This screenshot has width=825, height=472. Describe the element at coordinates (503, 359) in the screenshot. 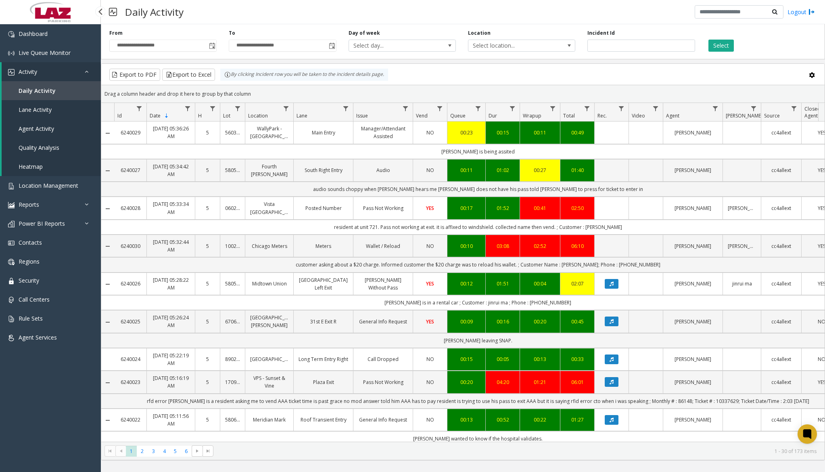

I see `div: 00:05` at that location.